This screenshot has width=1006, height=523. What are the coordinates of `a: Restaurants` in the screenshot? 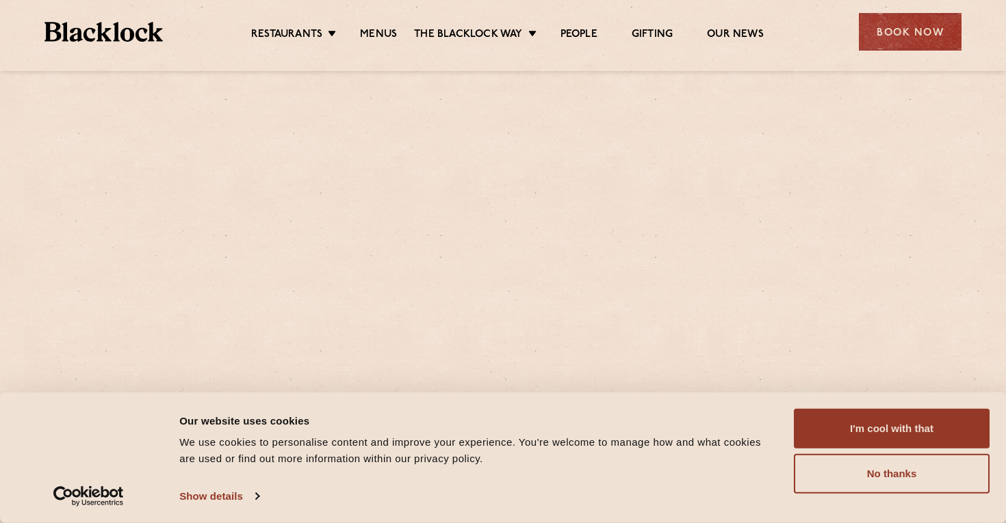 It's located at (287, 36).